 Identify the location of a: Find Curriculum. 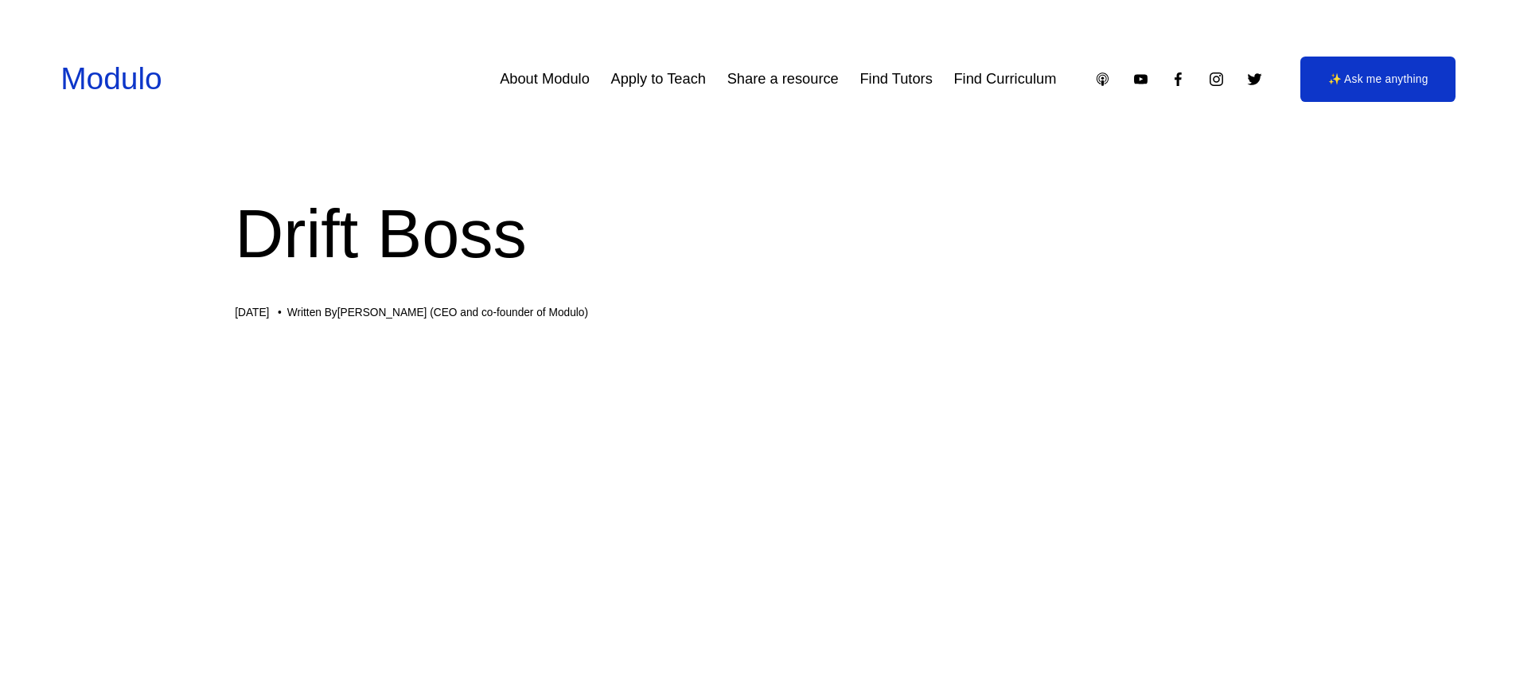
(1004, 79).